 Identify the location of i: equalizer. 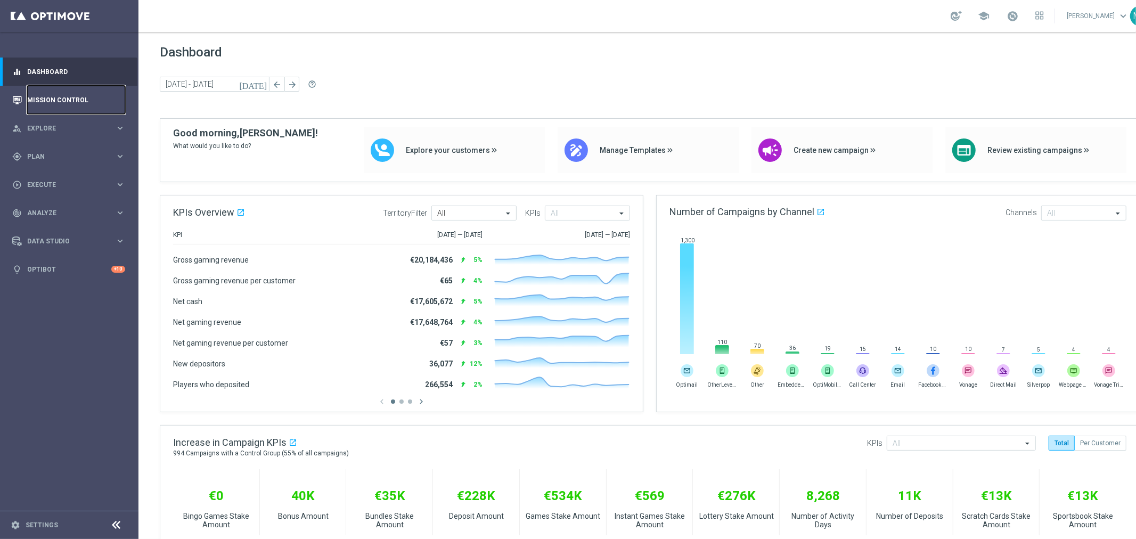
(17, 72).